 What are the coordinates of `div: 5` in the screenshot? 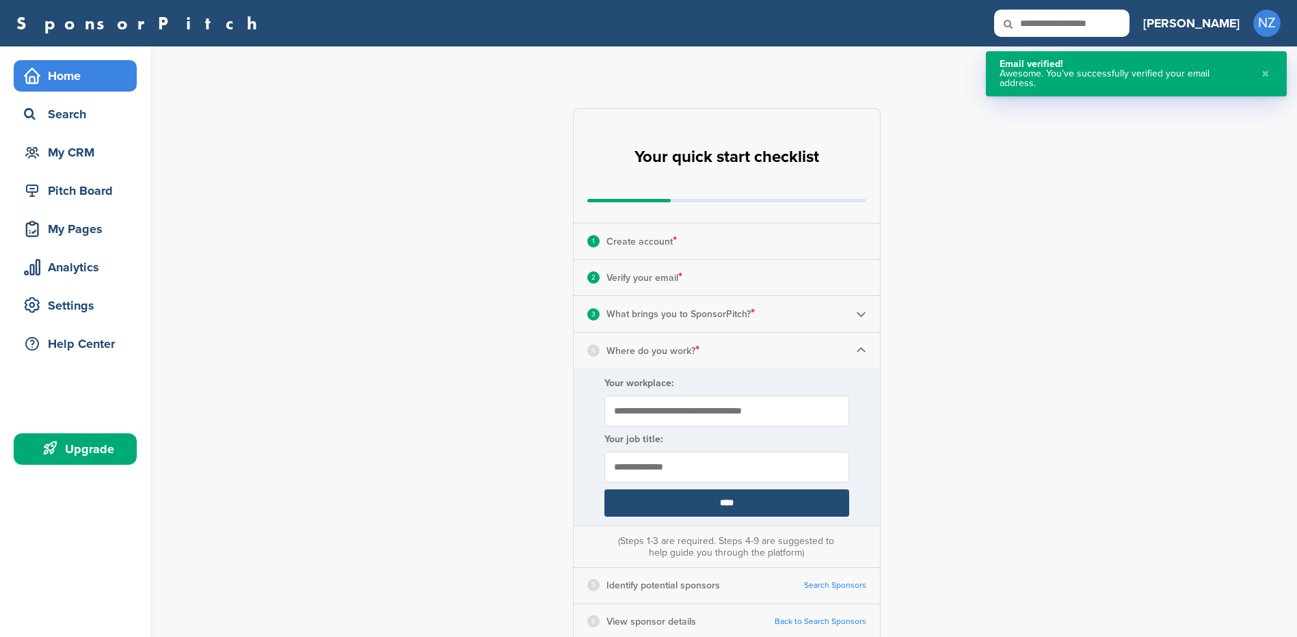 It's located at (593, 585).